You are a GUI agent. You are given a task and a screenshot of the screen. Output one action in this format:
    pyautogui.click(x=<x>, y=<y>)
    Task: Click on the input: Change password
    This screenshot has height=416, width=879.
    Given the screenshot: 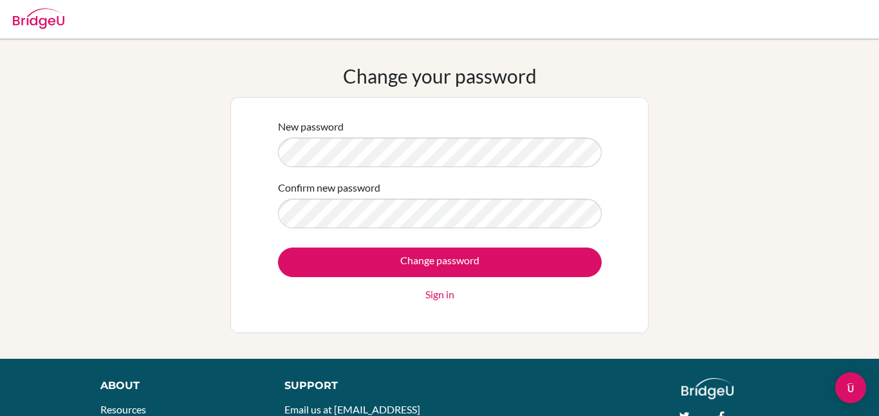 What is the action you would take?
    pyautogui.click(x=439, y=262)
    